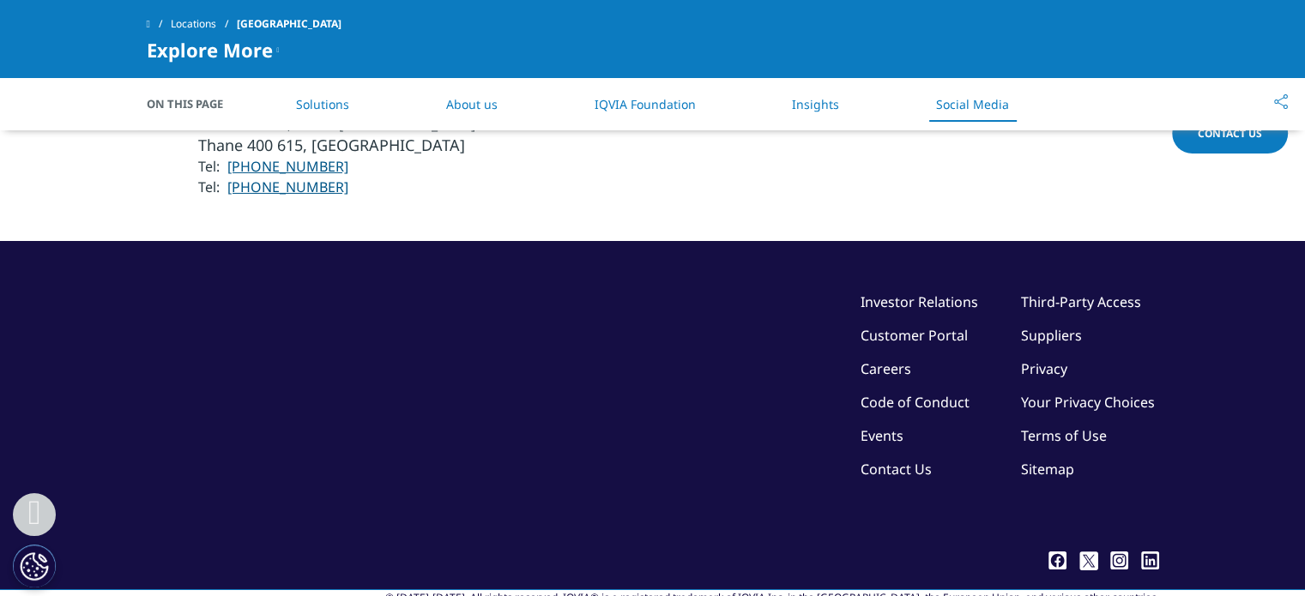 The width and height of the screenshot is (1305, 596). I want to click on a: Customer Portal, so click(914, 336).